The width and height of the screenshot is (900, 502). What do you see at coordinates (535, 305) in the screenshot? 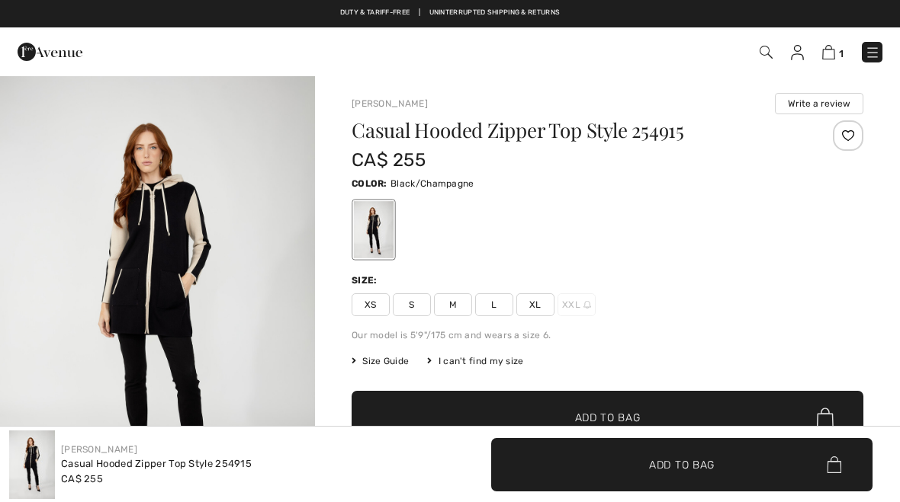
I see `span: XL` at bounding box center [535, 305].